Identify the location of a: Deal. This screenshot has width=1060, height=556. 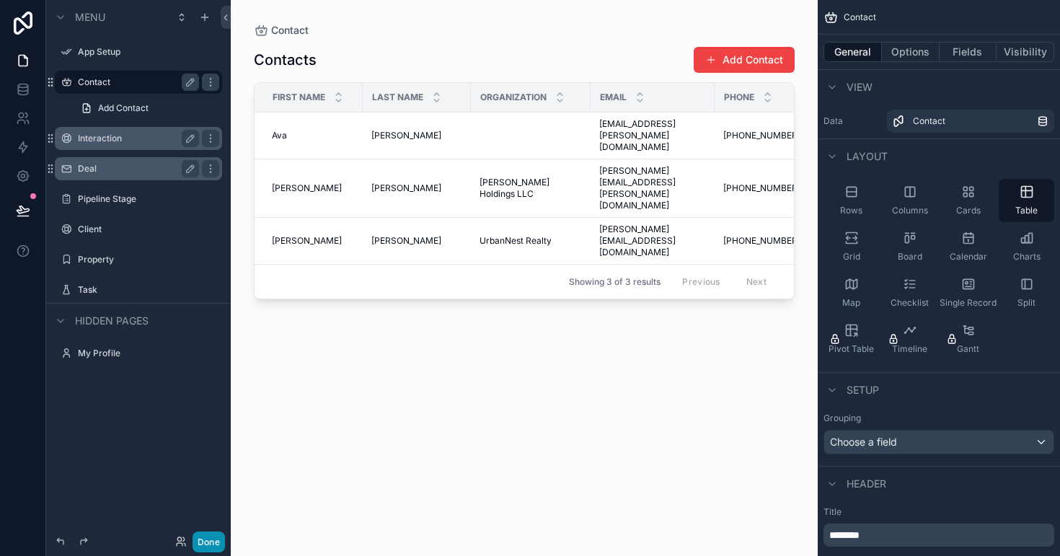
(136, 169).